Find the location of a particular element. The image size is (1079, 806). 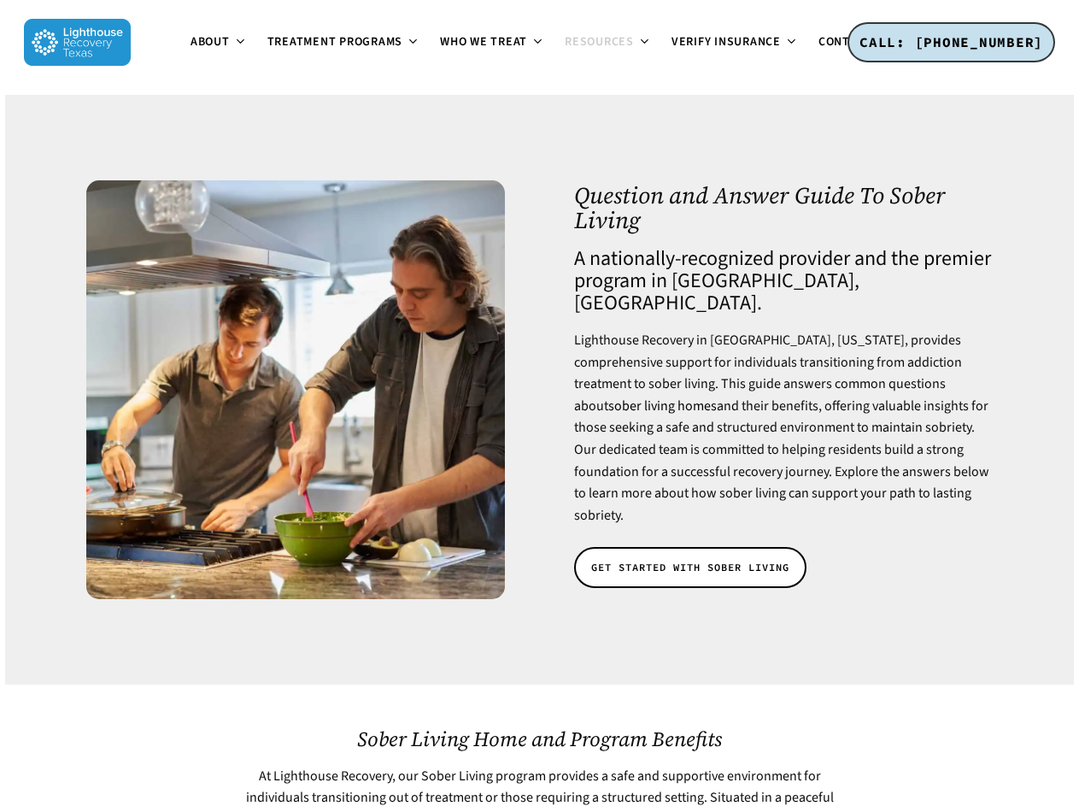

h2: Sober Living Home and Program Benefits is located at coordinates (539, 738).